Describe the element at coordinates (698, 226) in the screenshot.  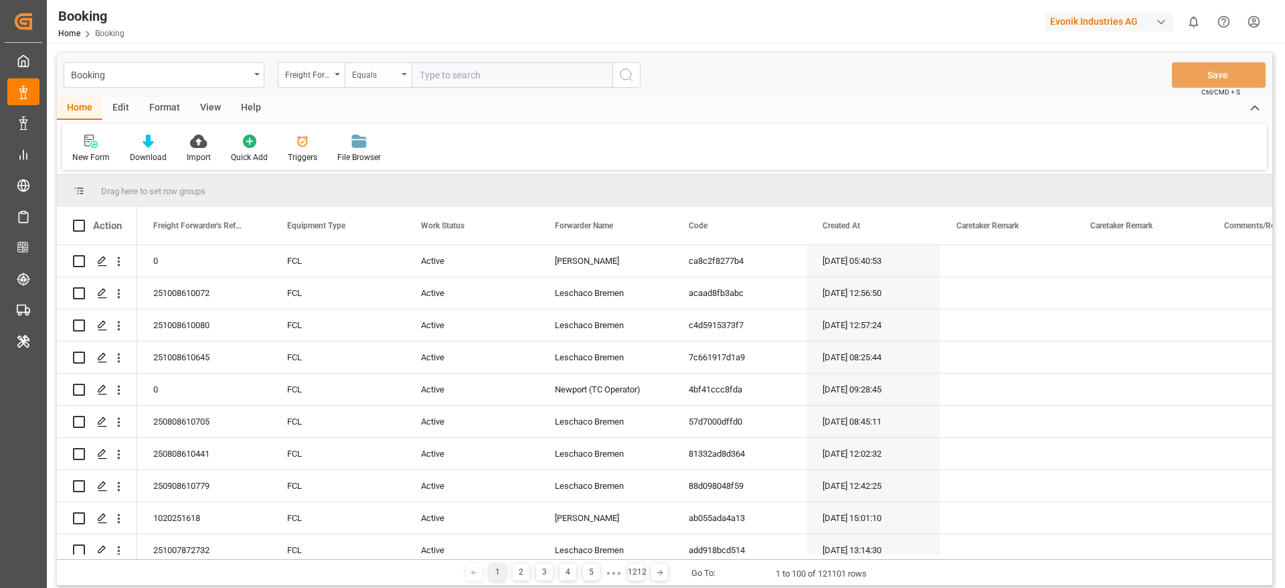
I see `span: Code` at that location.